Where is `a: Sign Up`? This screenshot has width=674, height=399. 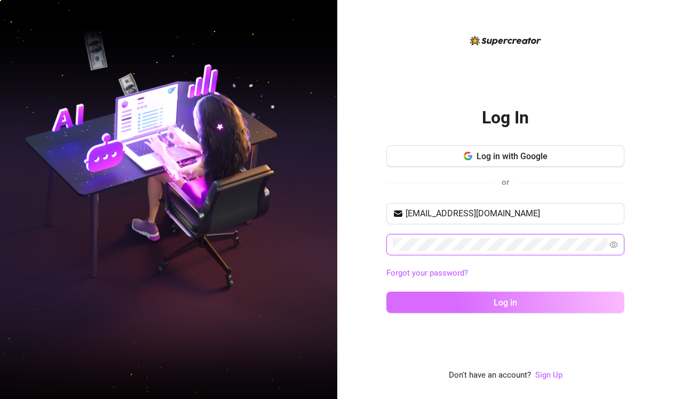 a: Sign Up is located at coordinates (549, 375).